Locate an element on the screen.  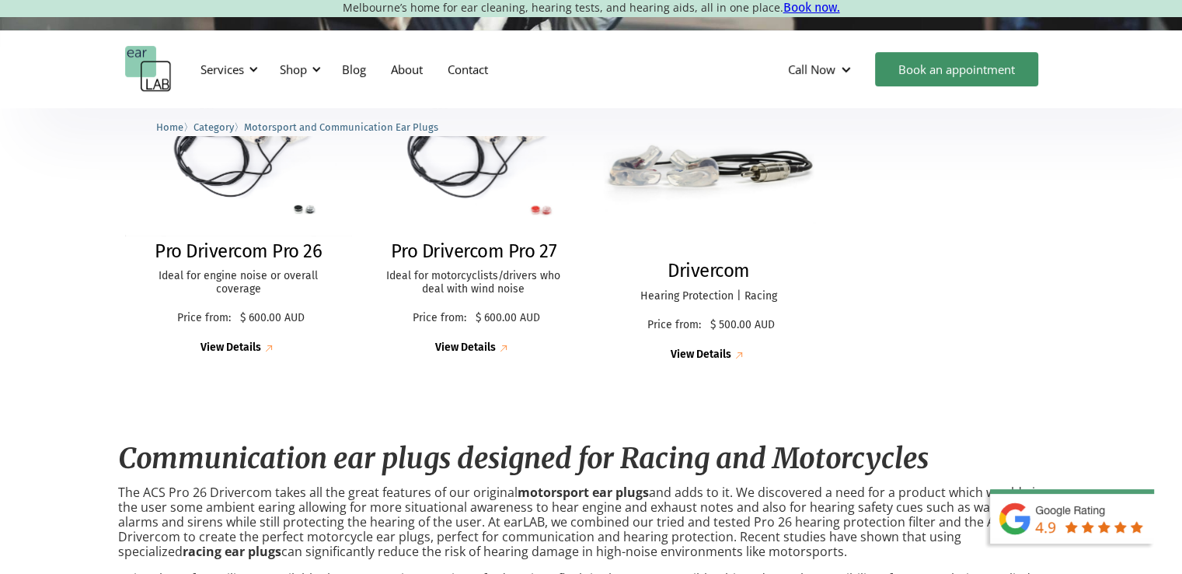
h2: Drivercom is located at coordinates (709, 271).